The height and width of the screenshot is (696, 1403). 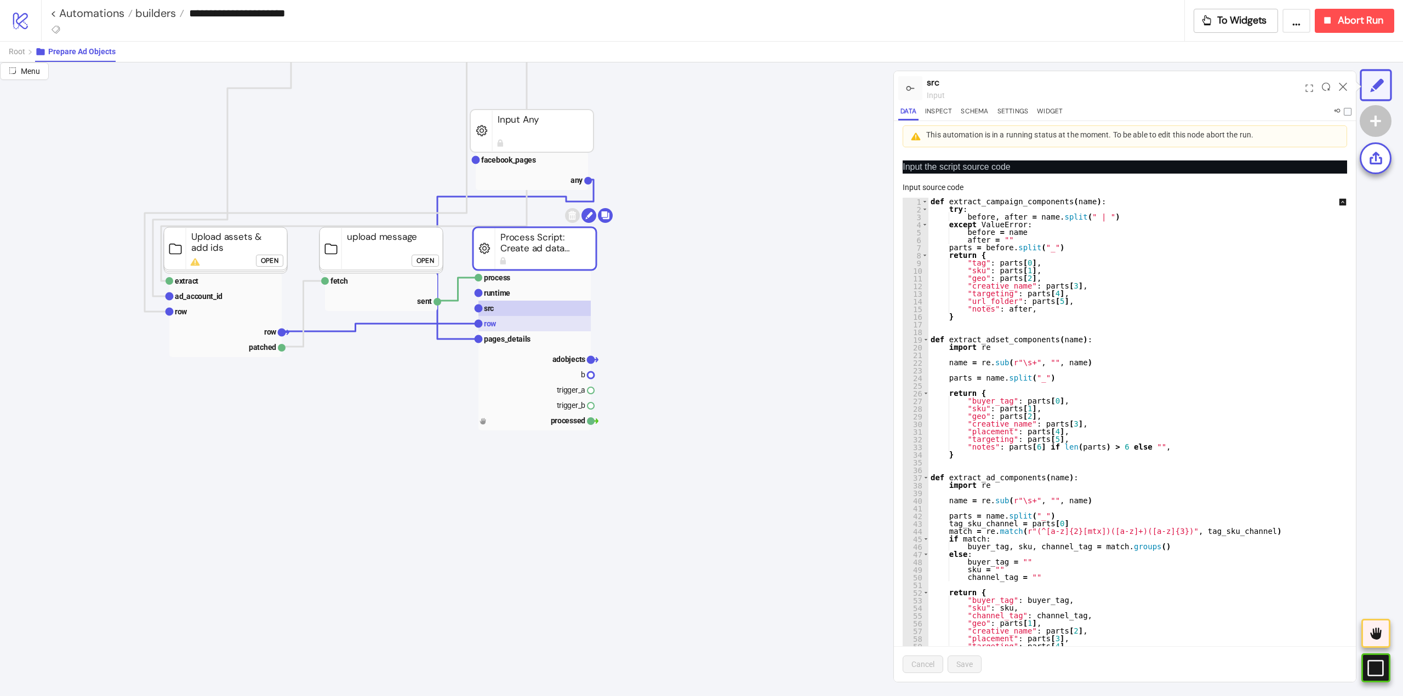 I want to click on div: 26, so click(x=915, y=393).